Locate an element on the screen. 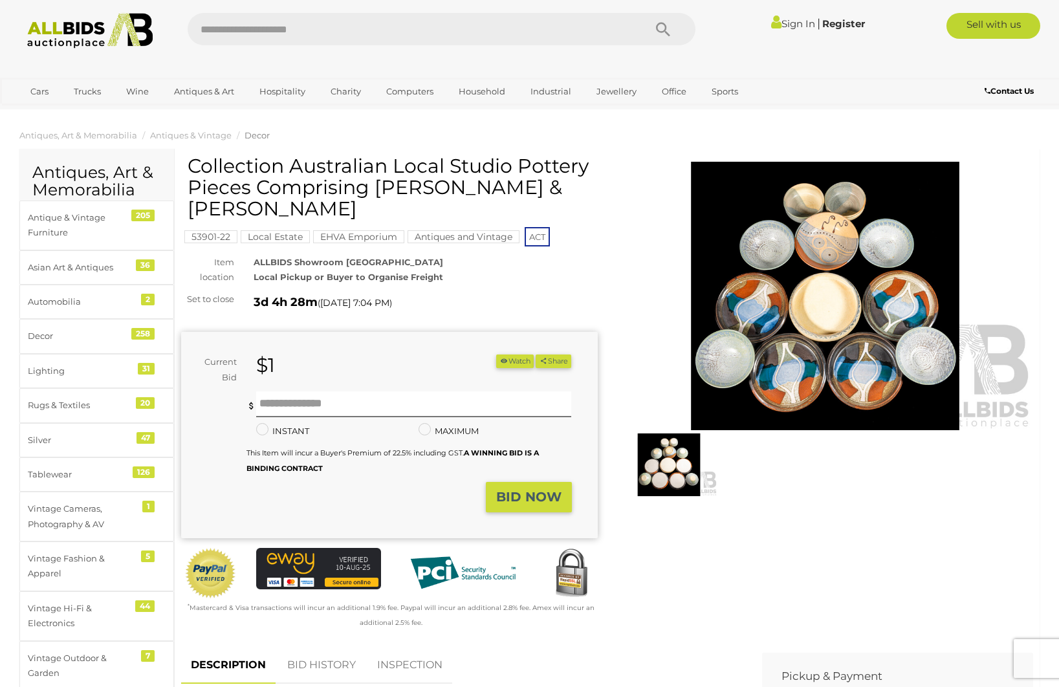 This screenshot has height=687, width=1059. a: Rugs & Textiles 20 is located at coordinates (96, 405).